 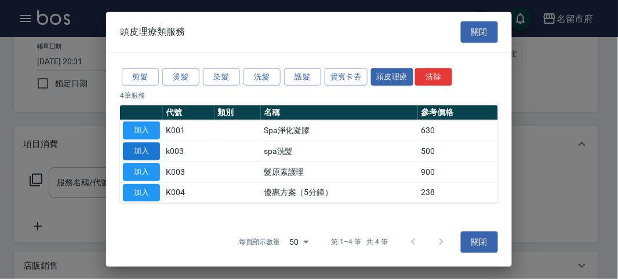 I want to click on td: K003, so click(x=189, y=172).